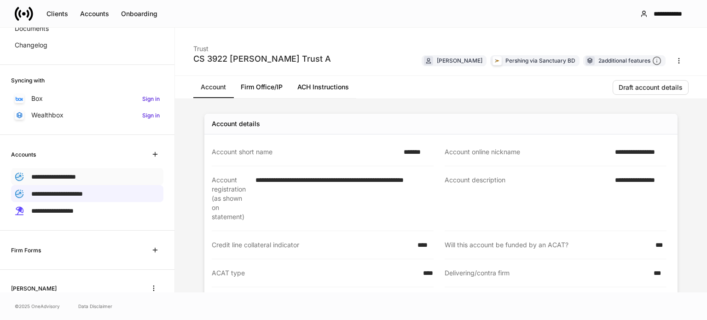 This screenshot has width=707, height=320. What do you see at coordinates (31, 45) in the screenshot?
I see `p: Changelog` at bounding box center [31, 45].